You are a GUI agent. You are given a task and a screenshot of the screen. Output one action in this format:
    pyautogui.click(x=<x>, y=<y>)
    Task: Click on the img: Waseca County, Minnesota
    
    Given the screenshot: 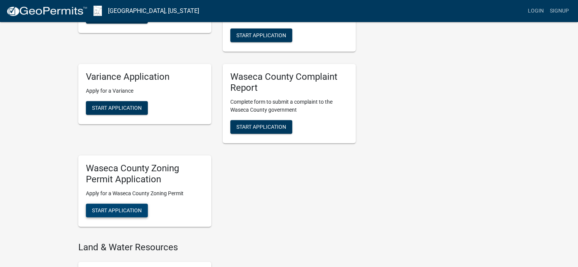 What is the action you would take?
    pyautogui.click(x=98, y=11)
    